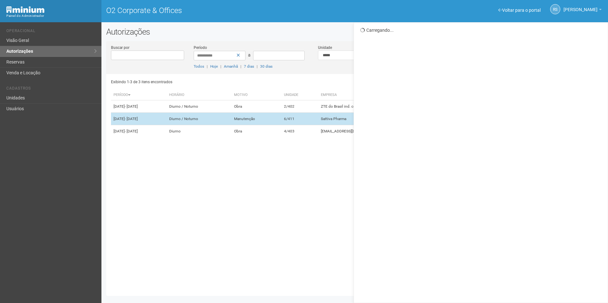  Describe the element at coordinates (200, 48) in the screenshot. I see `label: Período` at that location.